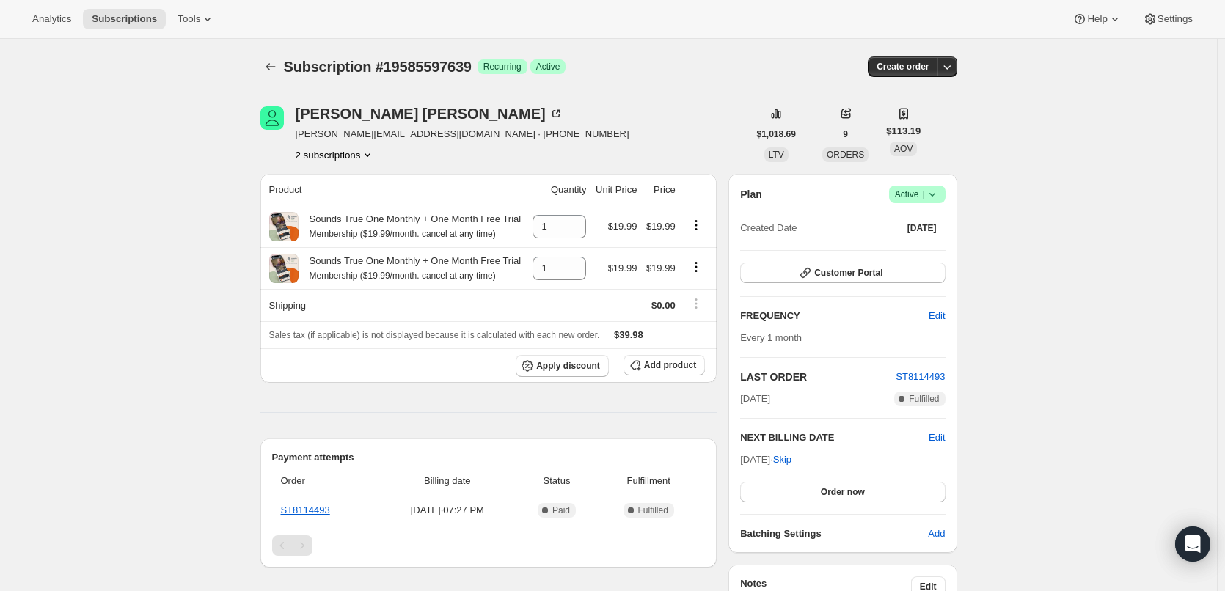 This screenshot has width=1225, height=591. What do you see at coordinates (568, 366) in the screenshot?
I see `span: Apply discount` at bounding box center [568, 366].